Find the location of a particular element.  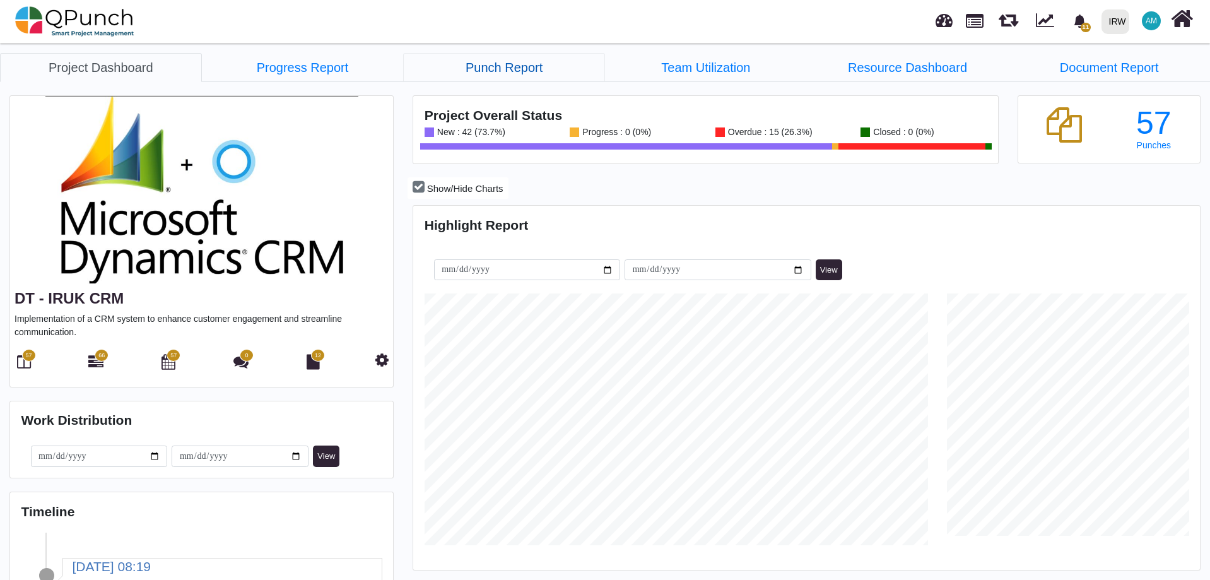

a: DT - IRUK CRM is located at coordinates (69, 298).